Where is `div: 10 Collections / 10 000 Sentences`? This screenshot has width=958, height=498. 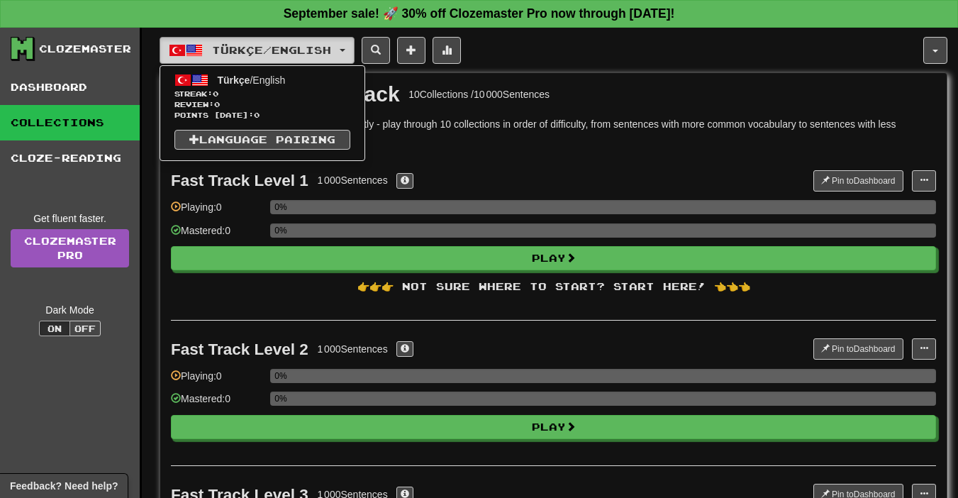
div: 10 Collections / 10 000 Sentences is located at coordinates (479, 94).